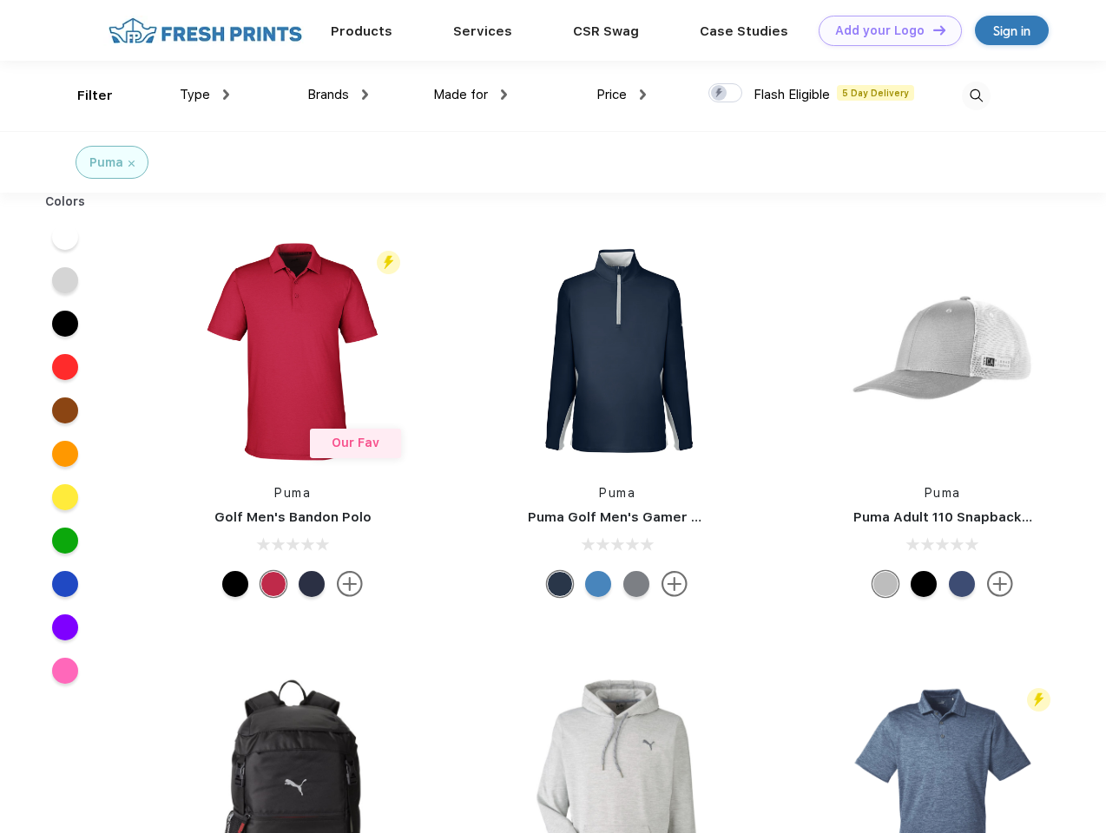  Describe the element at coordinates (460, 95) in the screenshot. I see `span: Made for` at that location.